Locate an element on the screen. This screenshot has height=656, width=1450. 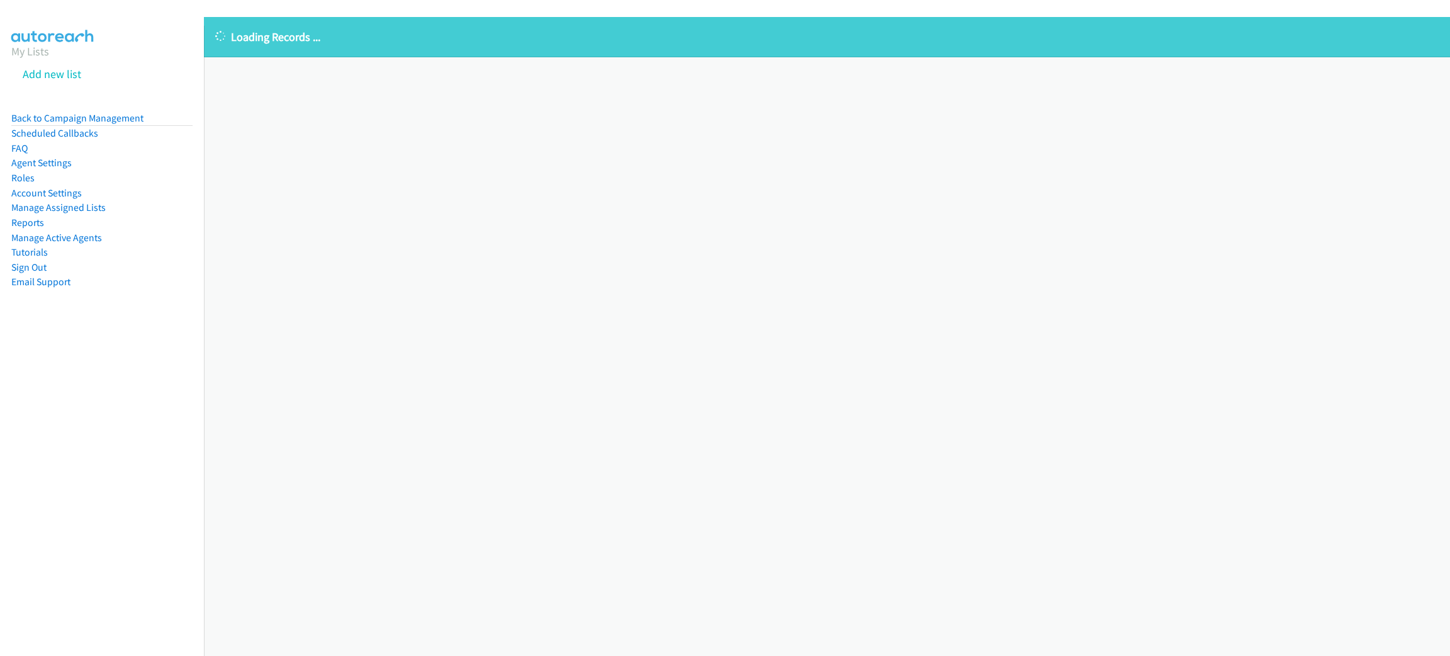
a: Manage Assigned Lists is located at coordinates (59, 207).